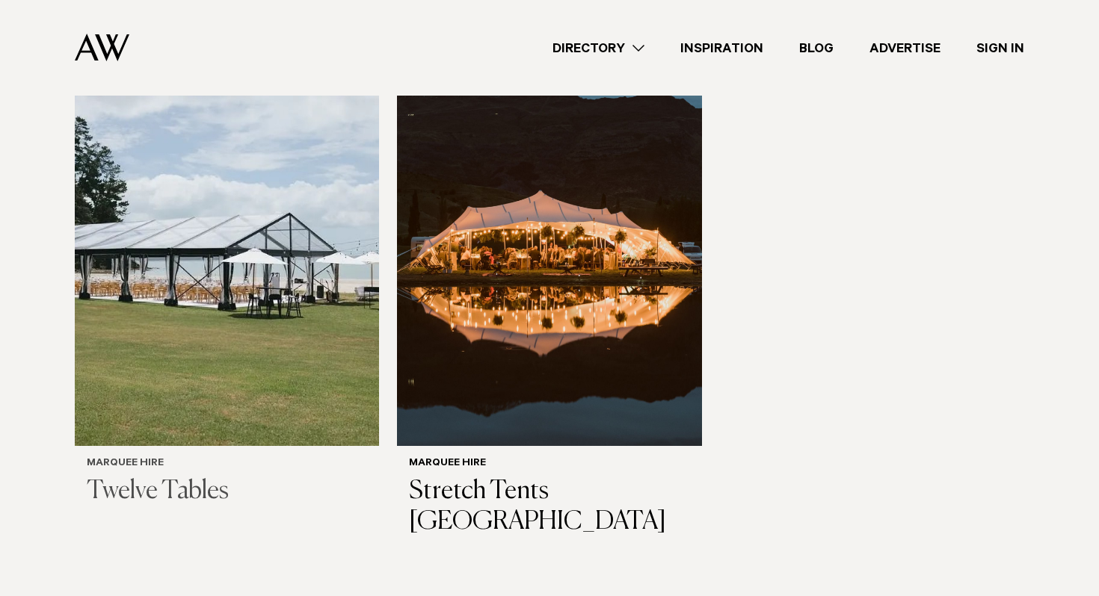  I want to click on img: Auckland Weddings Marquee Hire | Stretch Tents Auckland, so click(549, 242).